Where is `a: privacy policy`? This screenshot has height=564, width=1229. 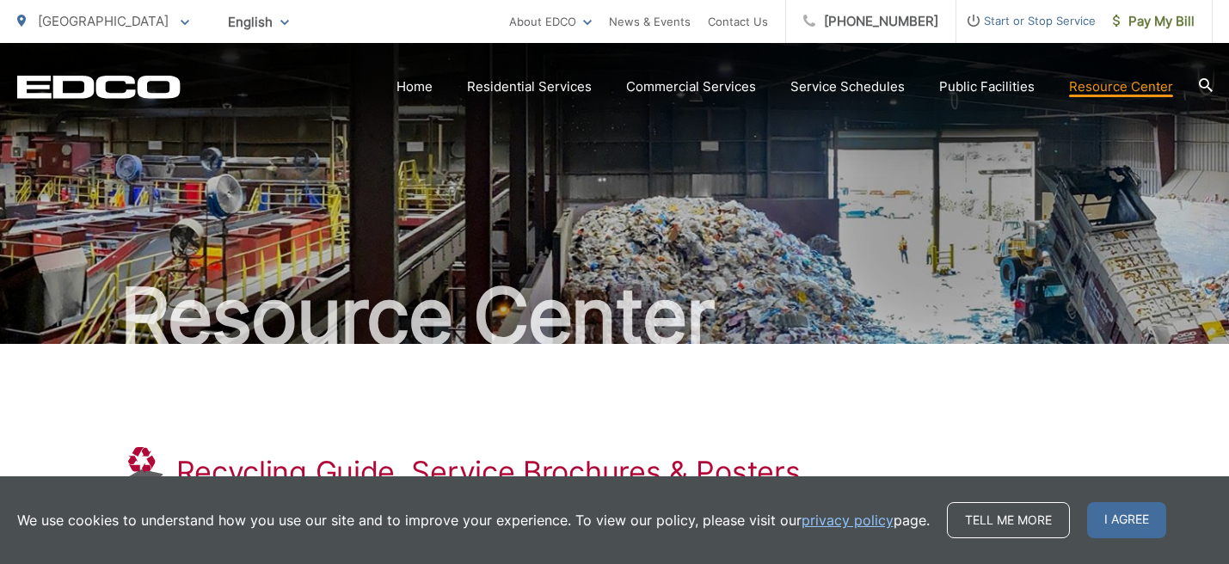 a: privacy policy is located at coordinates (847, 520).